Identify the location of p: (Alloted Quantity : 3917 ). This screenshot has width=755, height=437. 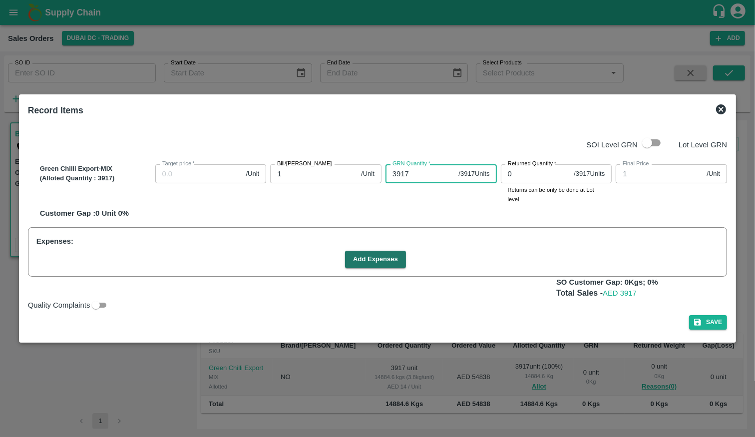
(95, 178).